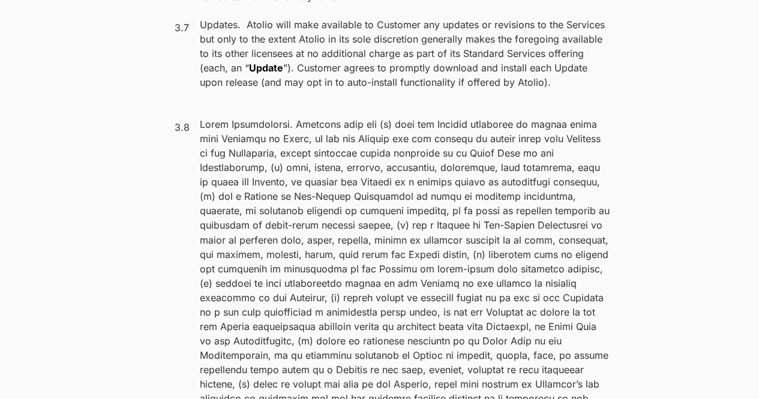 This screenshot has height=399, width=759. What do you see at coordinates (266, 68) in the screenshot?
I see `strong: Update` at bounding box center [266, 68].